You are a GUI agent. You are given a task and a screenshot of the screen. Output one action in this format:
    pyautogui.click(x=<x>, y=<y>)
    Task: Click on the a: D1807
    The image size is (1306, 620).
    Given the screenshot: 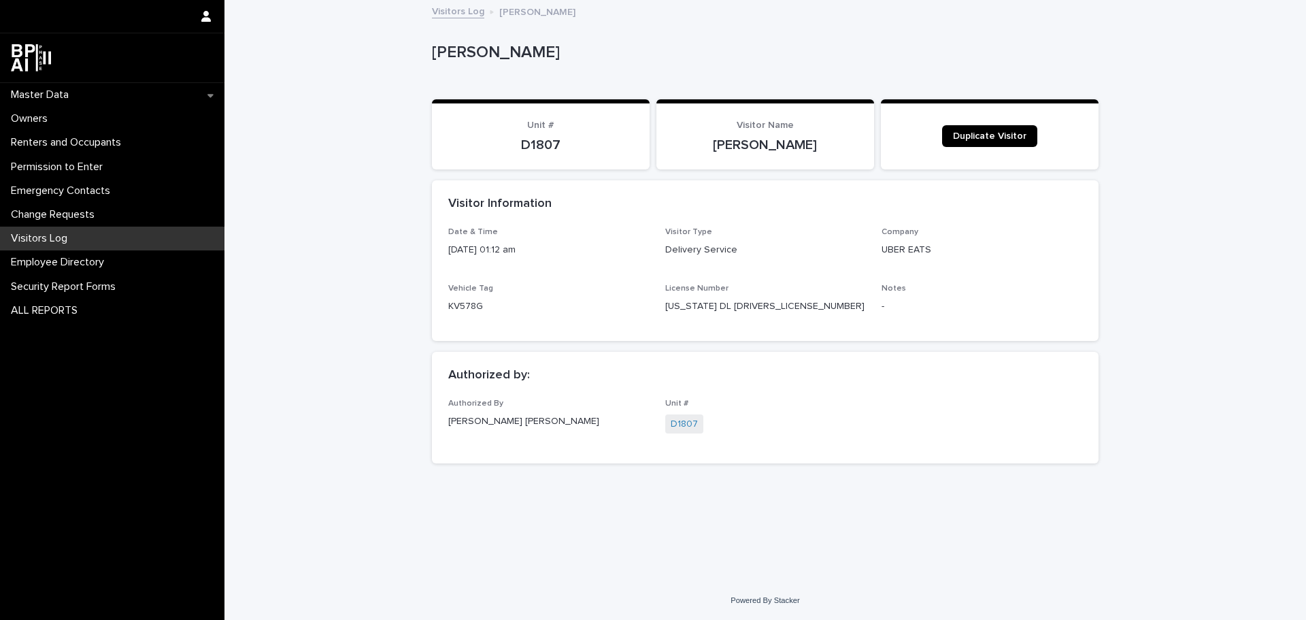 What is the action you would take?
    pyautogui.click(x=684, y=424)
    